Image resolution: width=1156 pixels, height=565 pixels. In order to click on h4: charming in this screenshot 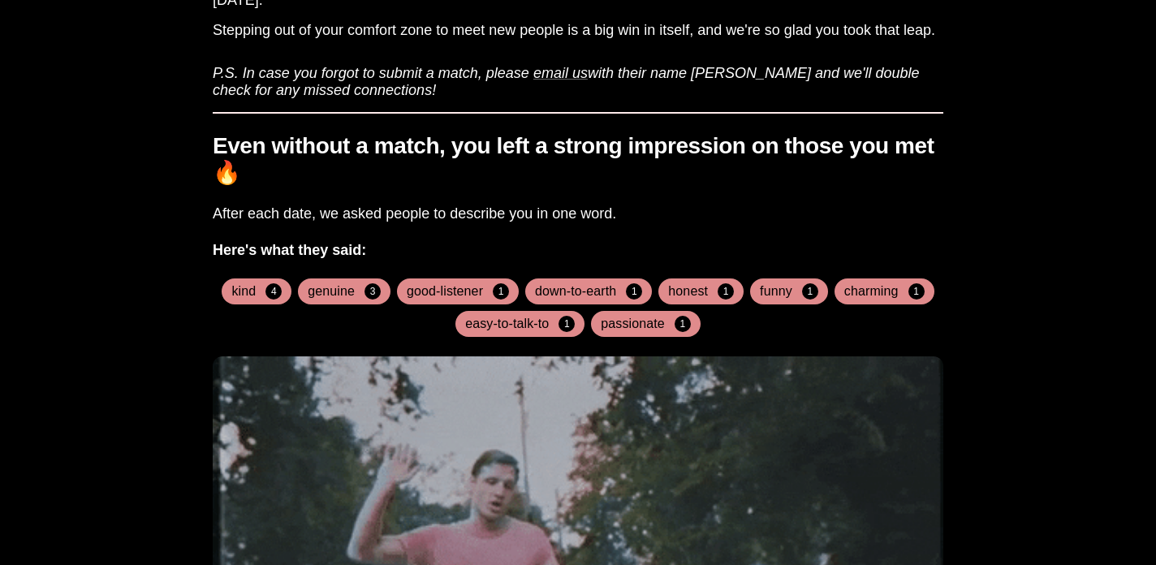, I will do `click(871, 291)`.